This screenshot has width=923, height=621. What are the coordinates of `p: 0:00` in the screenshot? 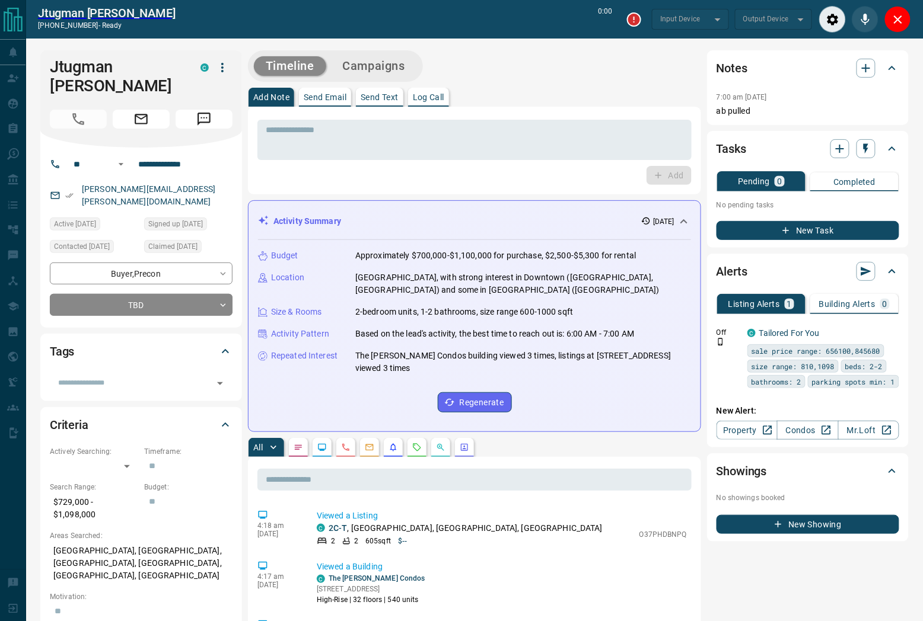 It's located at (605, 19).